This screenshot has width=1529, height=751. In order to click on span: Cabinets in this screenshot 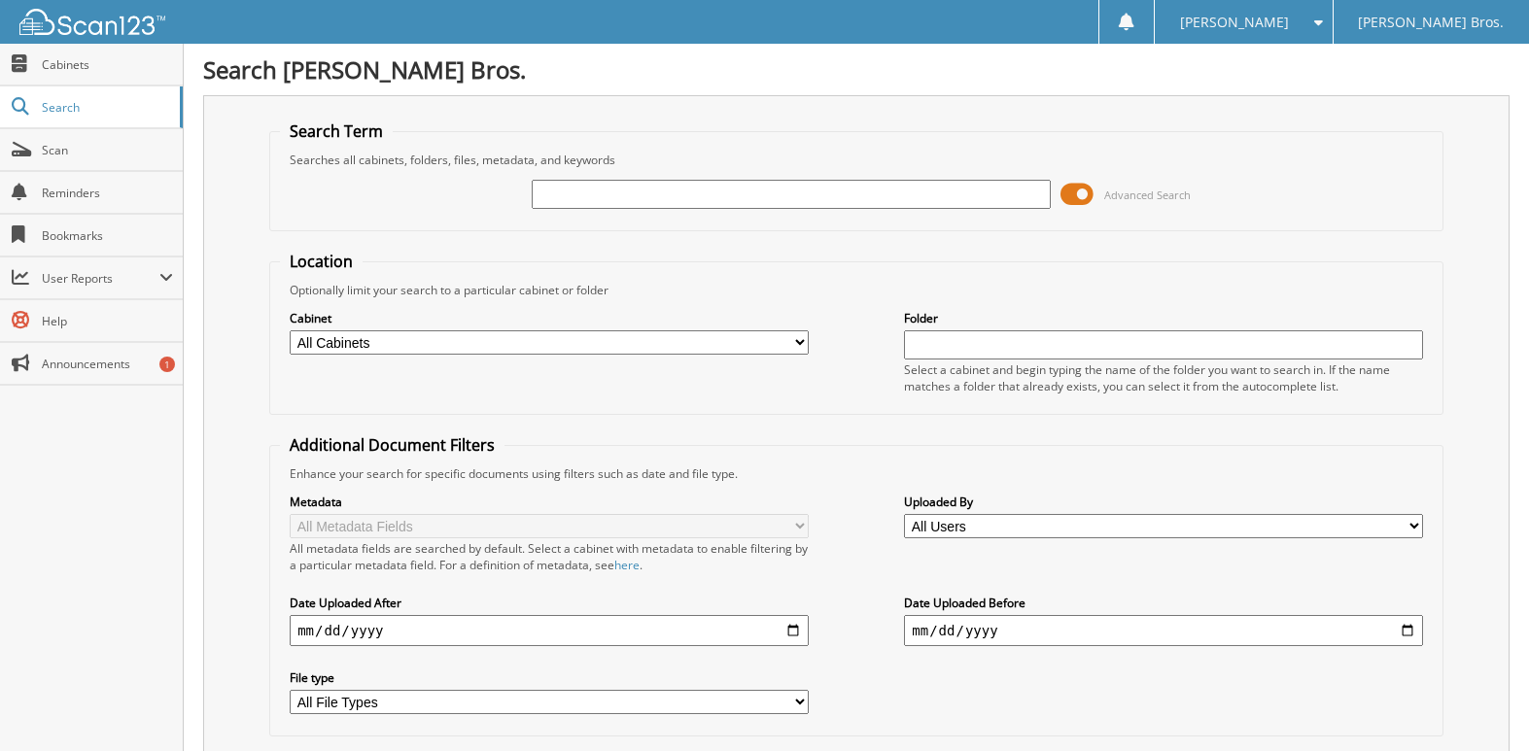, I will do `click(107, 64)`.